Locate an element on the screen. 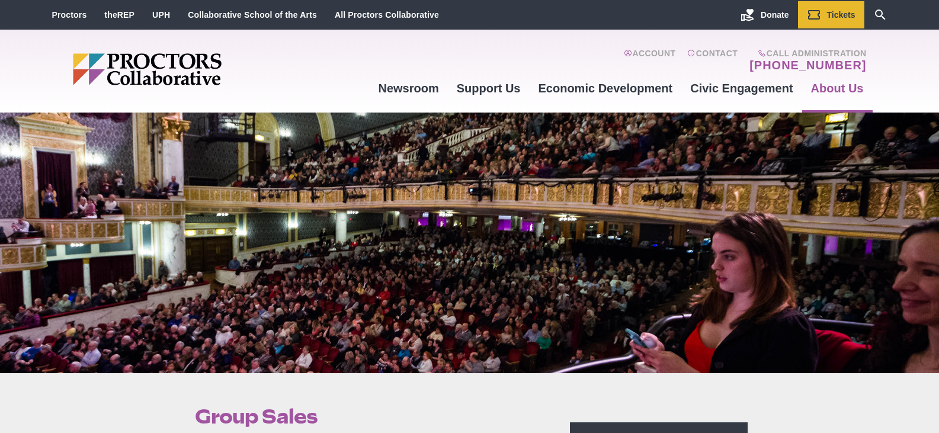  a: theREP is located at coordinates (119, 15).